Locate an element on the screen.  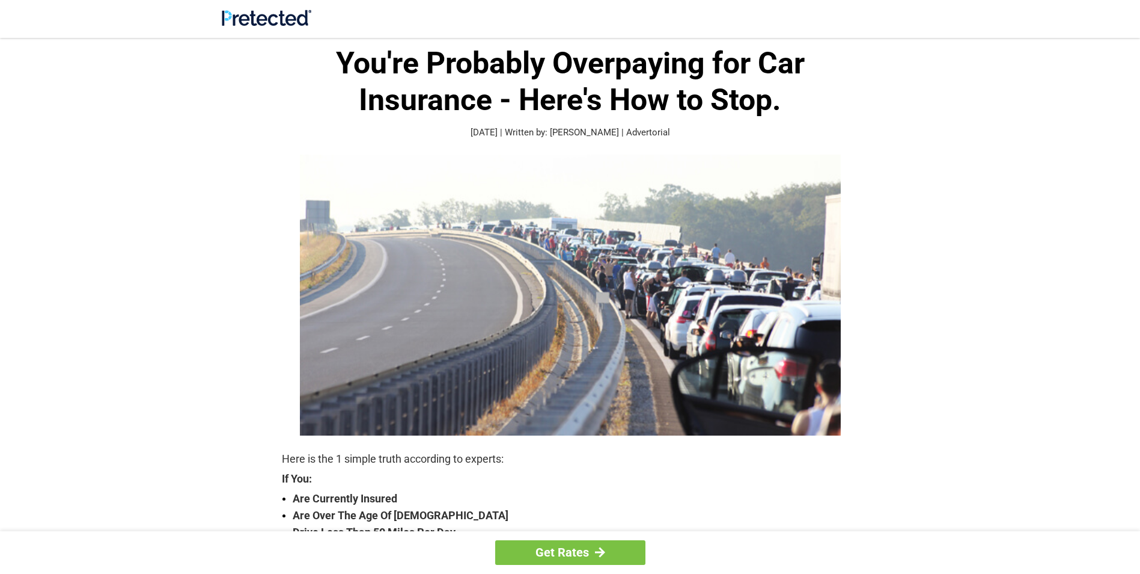
strong: If You: is located at coordinates (571, 479).